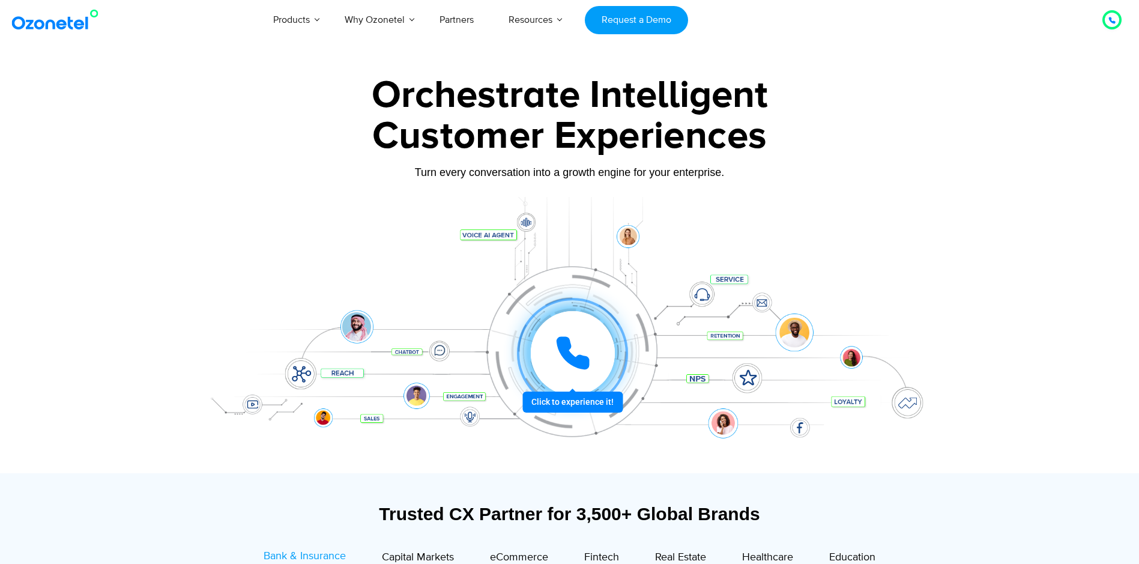  I want to click on div: Turn every conversation into a growth engine for your enterprise., so click(570, 172).